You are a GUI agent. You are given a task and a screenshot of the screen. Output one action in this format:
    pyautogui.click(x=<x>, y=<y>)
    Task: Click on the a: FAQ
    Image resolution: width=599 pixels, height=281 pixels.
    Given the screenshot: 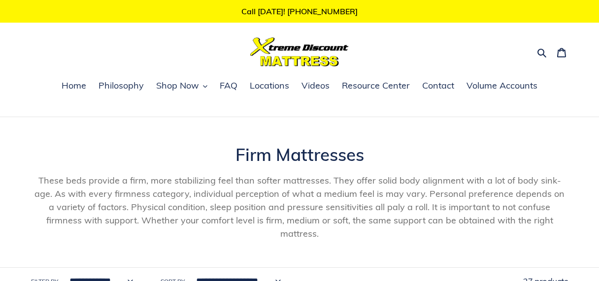 What is the action you would take?
    pyautogui.click(x=229, y=86)
    